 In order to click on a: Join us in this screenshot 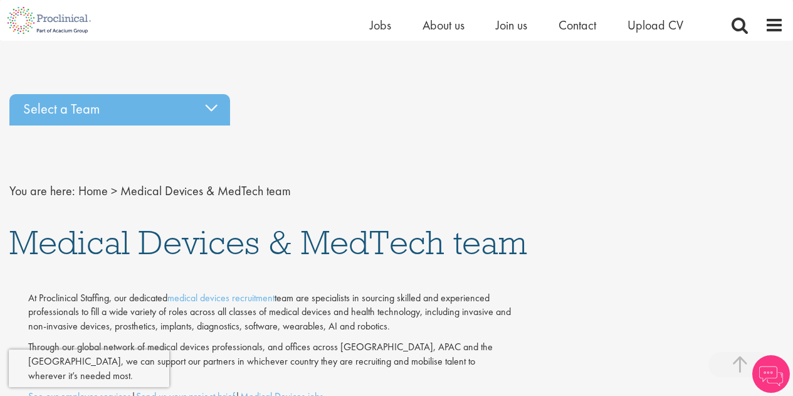, I will do `click(512, 25)`.